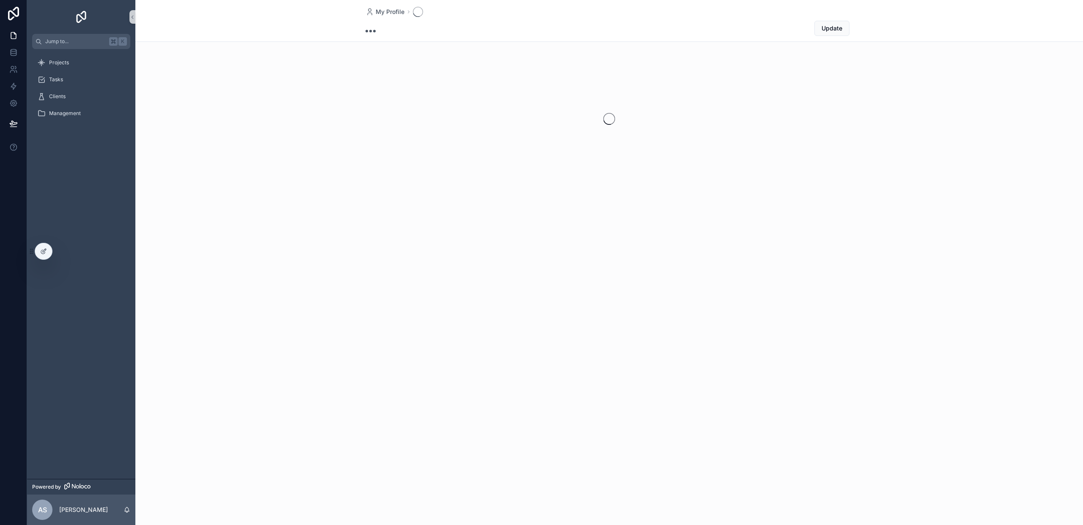 This screenshot has height=525, width=1083. Describe the element at coordinates (81, 41) in the screenshot. I see `button: Jump to...K` at that location.